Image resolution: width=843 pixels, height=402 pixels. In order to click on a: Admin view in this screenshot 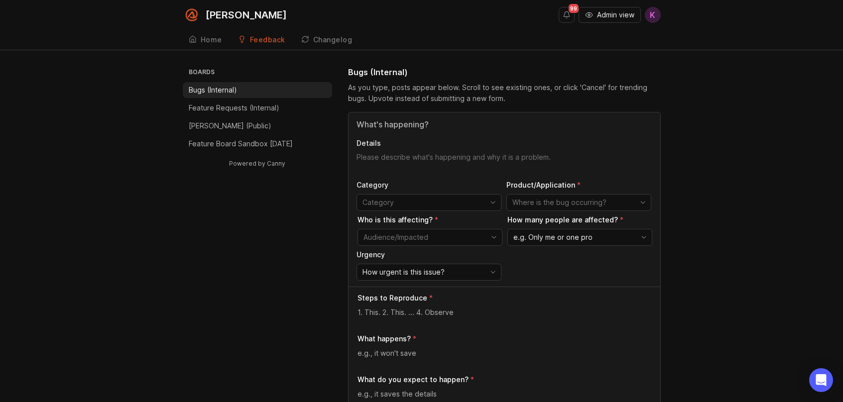, I will do `click(609, 15)`.